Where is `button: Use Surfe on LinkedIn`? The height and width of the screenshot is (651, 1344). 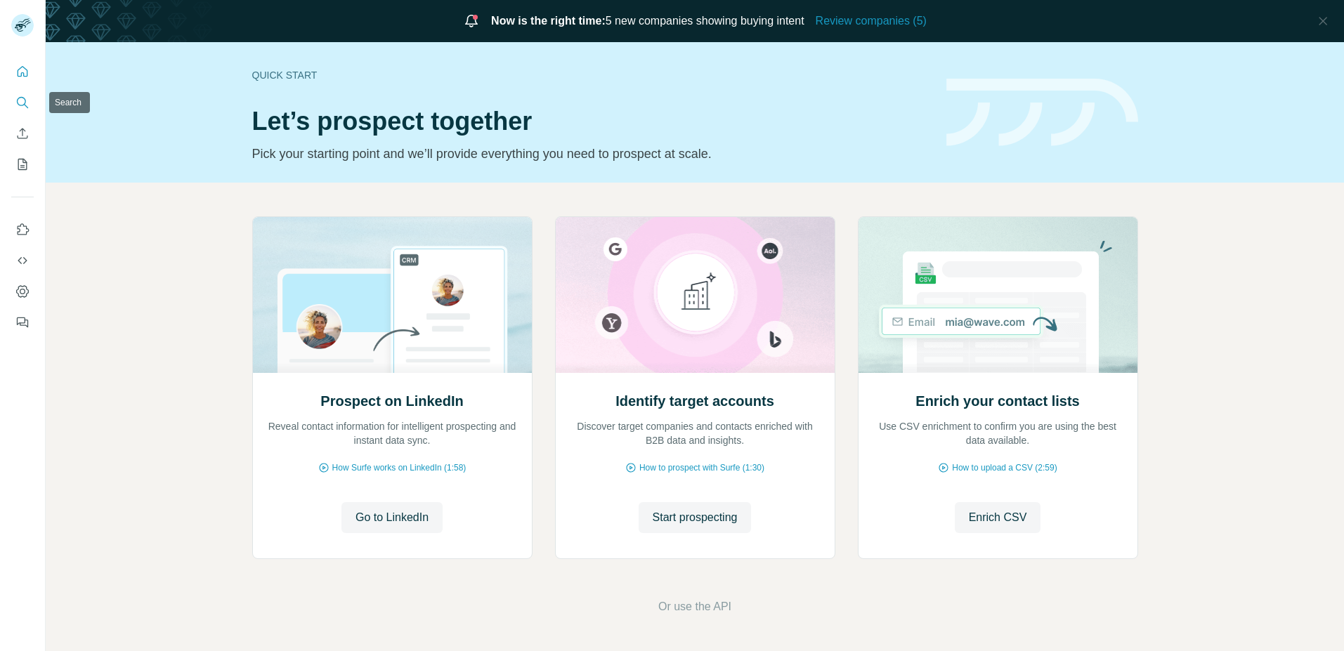
button: Use Surfe on LinkedIn is located at coordinates (22, 230).